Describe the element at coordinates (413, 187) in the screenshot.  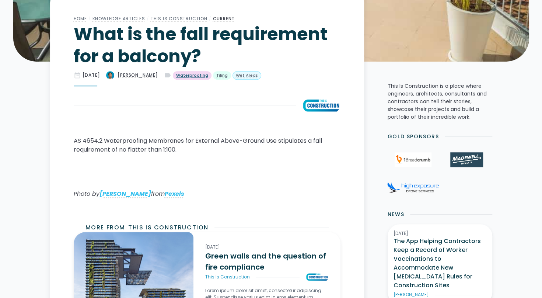
I see `img: High Exposure` at that location.